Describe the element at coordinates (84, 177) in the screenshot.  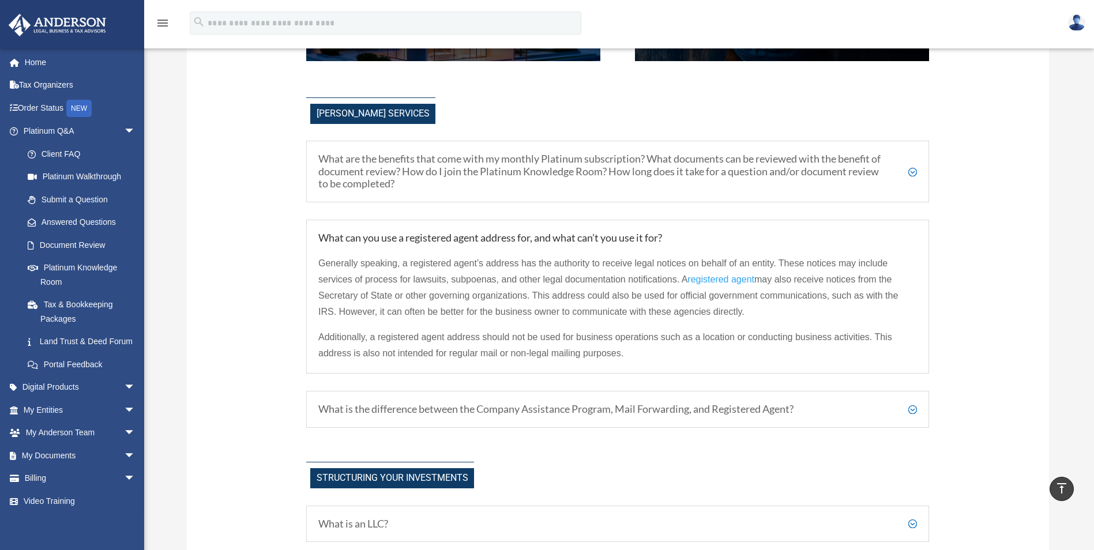
I see `a: Platinum Walkthrough` at that location.